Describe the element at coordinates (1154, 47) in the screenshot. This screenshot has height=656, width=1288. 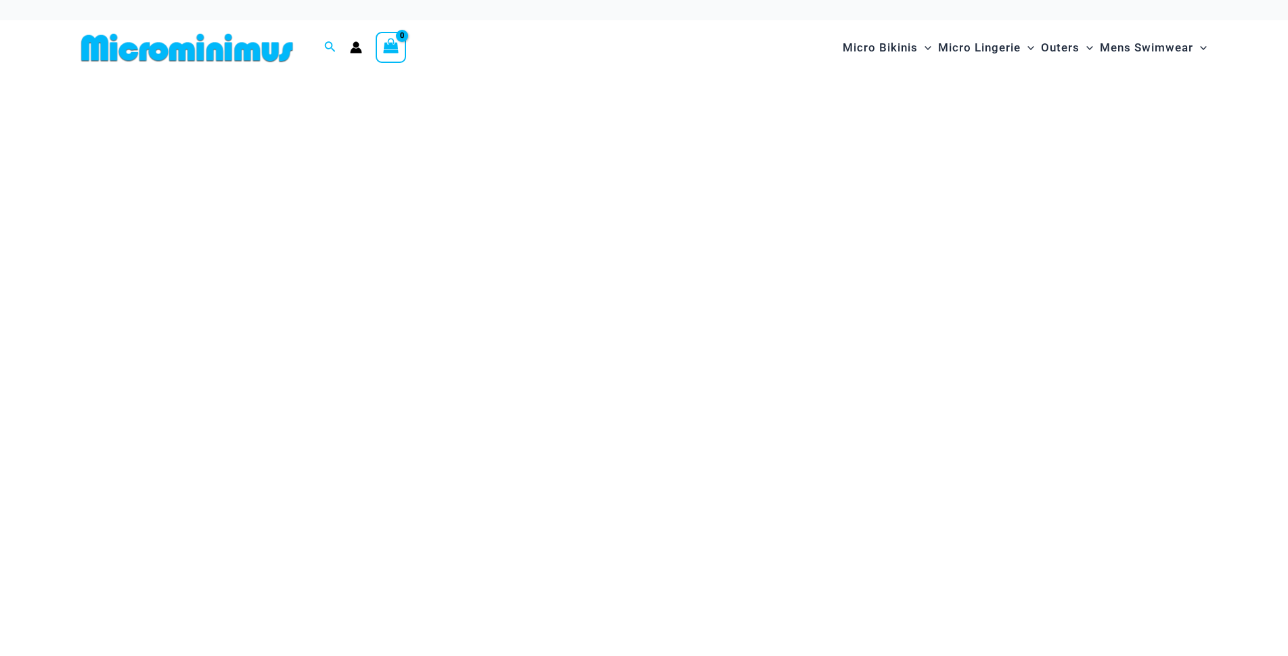
I see `a: Mens SwimwearMenu ToggleMenu Toggle` at that location.